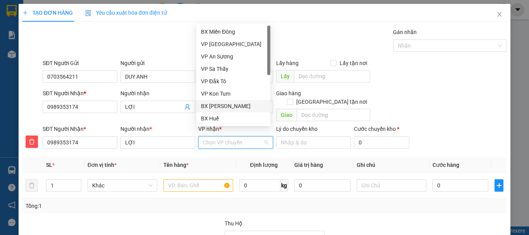 The image size is (529, 235). What do you see at coordinates (284, 185) in the screenshot?
I see `span: kg` at bounding box center [284, 185].